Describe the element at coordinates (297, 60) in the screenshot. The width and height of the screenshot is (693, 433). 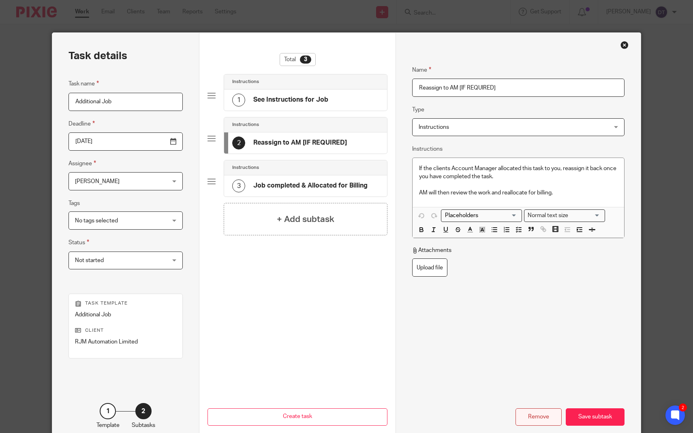
I see `div: Total` at that location.